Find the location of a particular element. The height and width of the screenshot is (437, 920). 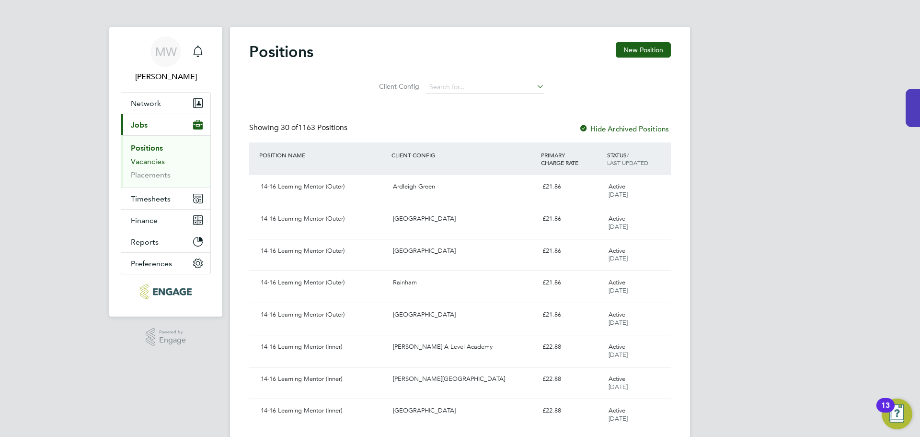

h2: Positions is located at coordinates (281, 52).